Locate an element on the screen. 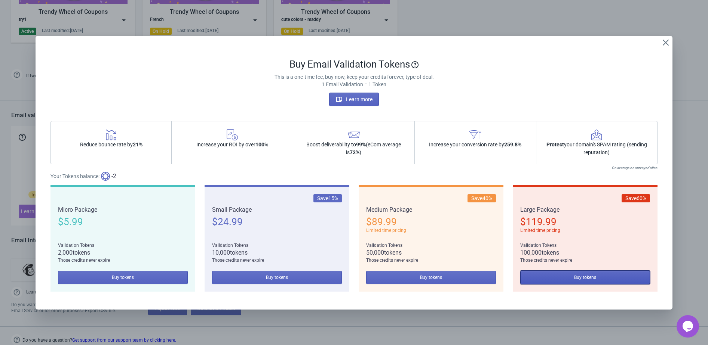  img: buyEmailTokens-2.svg is located at coordinates (232, 135).